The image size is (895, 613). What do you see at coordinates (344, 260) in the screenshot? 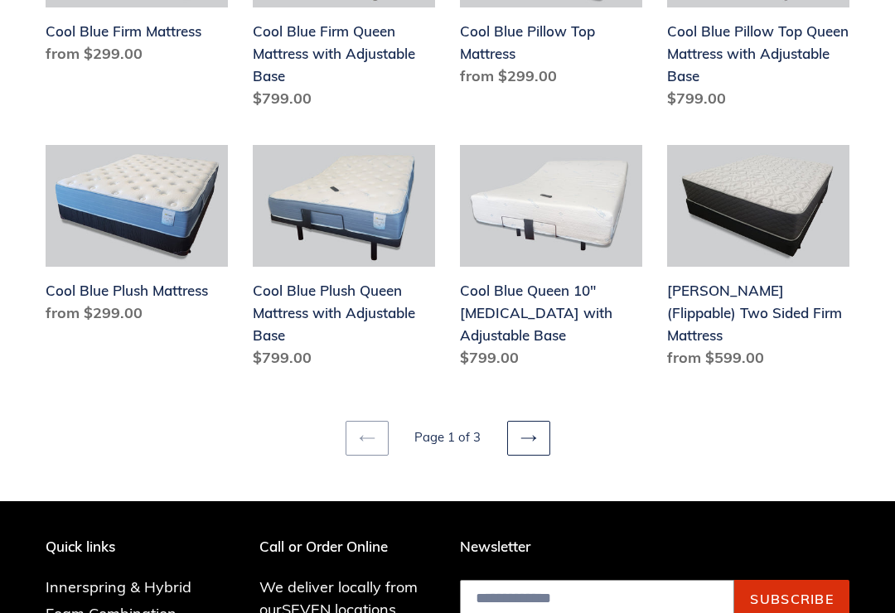
I see `a: Cool Blue Plush Queen Mattress with Adjustable Base` at bounding box center [344, 260].